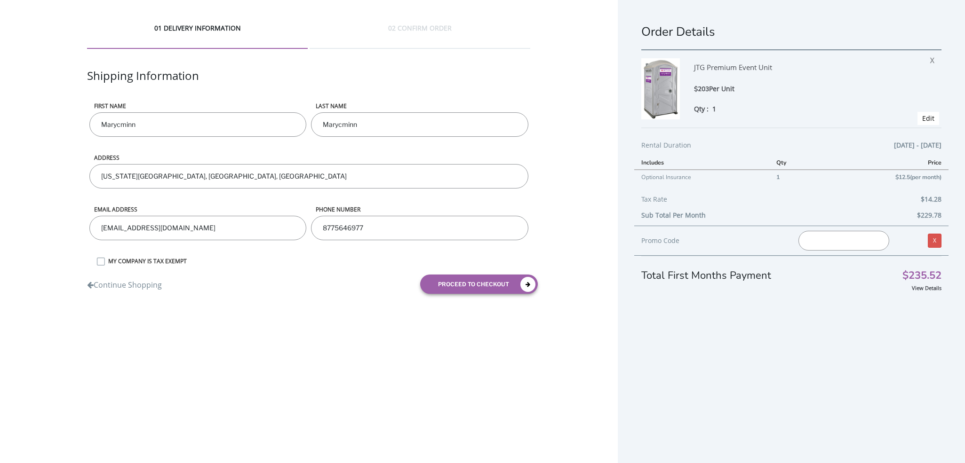  What do you see at coordinates (934, 59) in the screenshot?
I see `span: X` at bounding box center [934, 59].